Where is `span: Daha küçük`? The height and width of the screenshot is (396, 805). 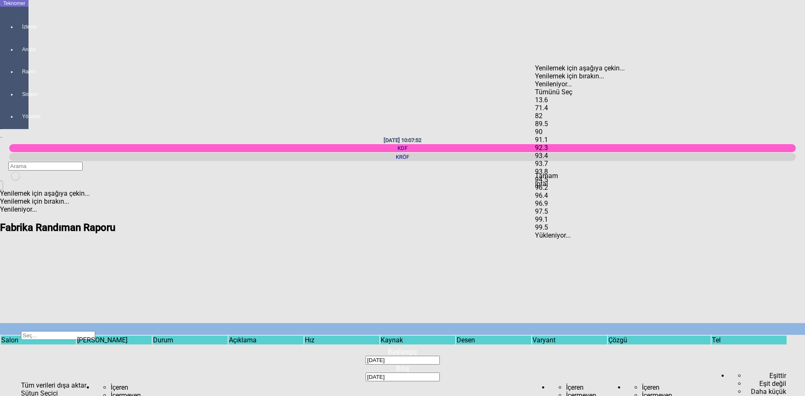 span: Daha küçük is located at coordinates (769, 392).